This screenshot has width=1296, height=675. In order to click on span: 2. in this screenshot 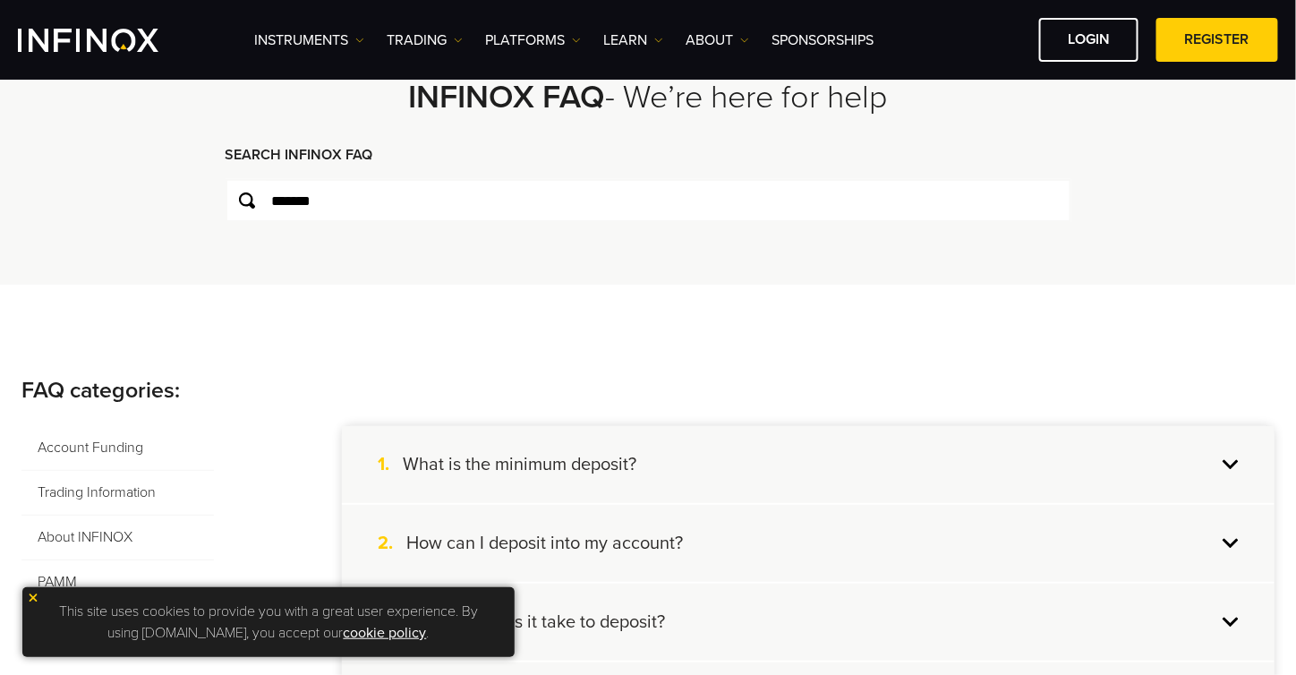, I will do `click(392, 543)`.